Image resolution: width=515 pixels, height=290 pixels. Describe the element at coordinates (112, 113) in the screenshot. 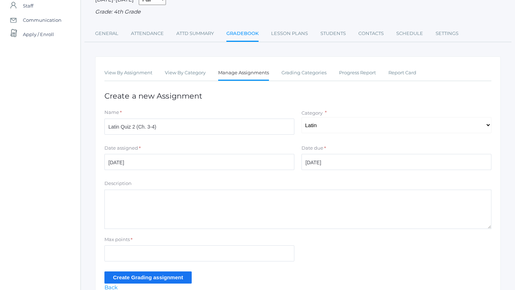

I see `label: Name` at that location.